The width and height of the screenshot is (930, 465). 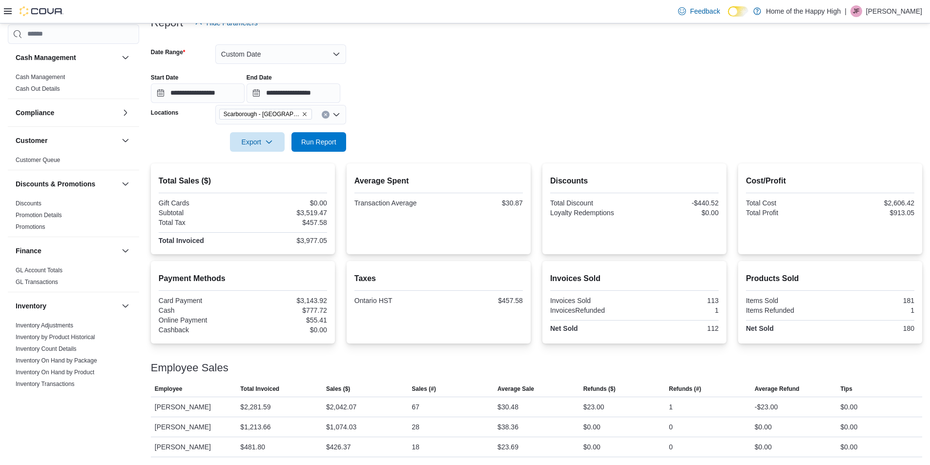 What do you see at coordinates (38, 89) in the screenshot?
I see `span: Cash Out Details` at bounding box center [38, 89].